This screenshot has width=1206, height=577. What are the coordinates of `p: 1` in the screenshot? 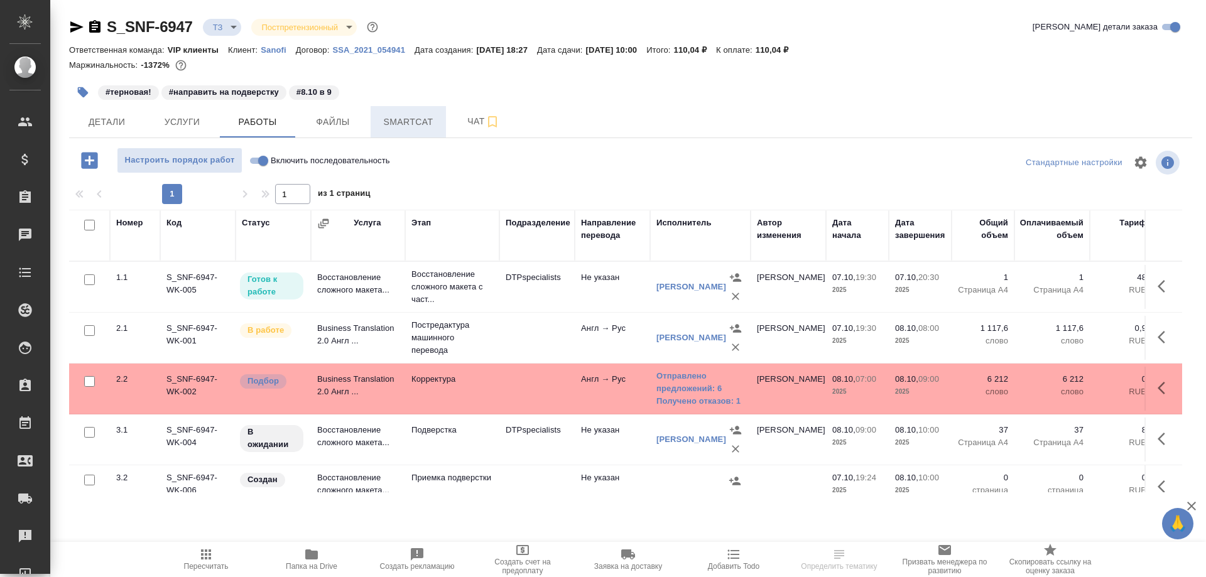 It's located at (983, 278).